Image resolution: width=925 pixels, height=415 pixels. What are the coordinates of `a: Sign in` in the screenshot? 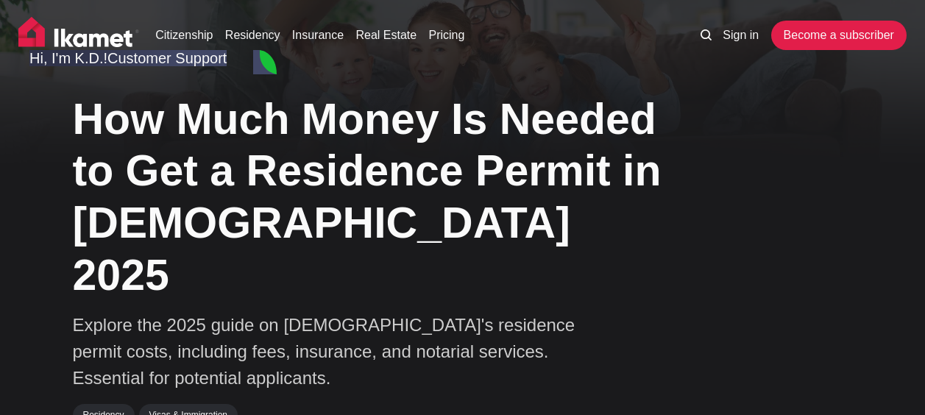 It's located at (740, 35).